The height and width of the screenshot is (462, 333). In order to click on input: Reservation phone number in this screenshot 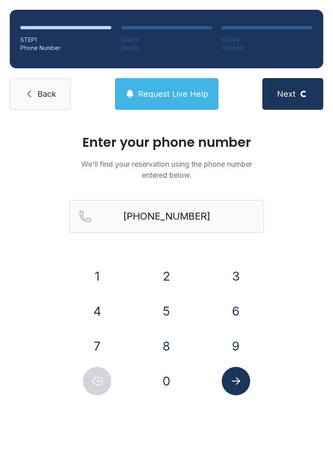, I will do `click(167, 216)`.